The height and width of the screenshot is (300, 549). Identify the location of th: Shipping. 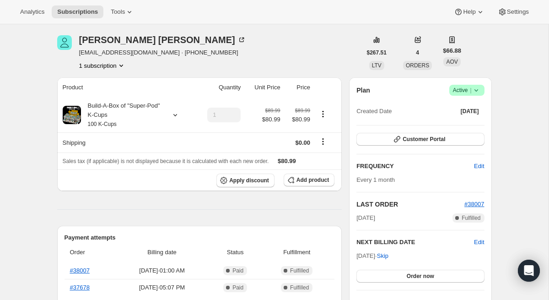
(126, 142).